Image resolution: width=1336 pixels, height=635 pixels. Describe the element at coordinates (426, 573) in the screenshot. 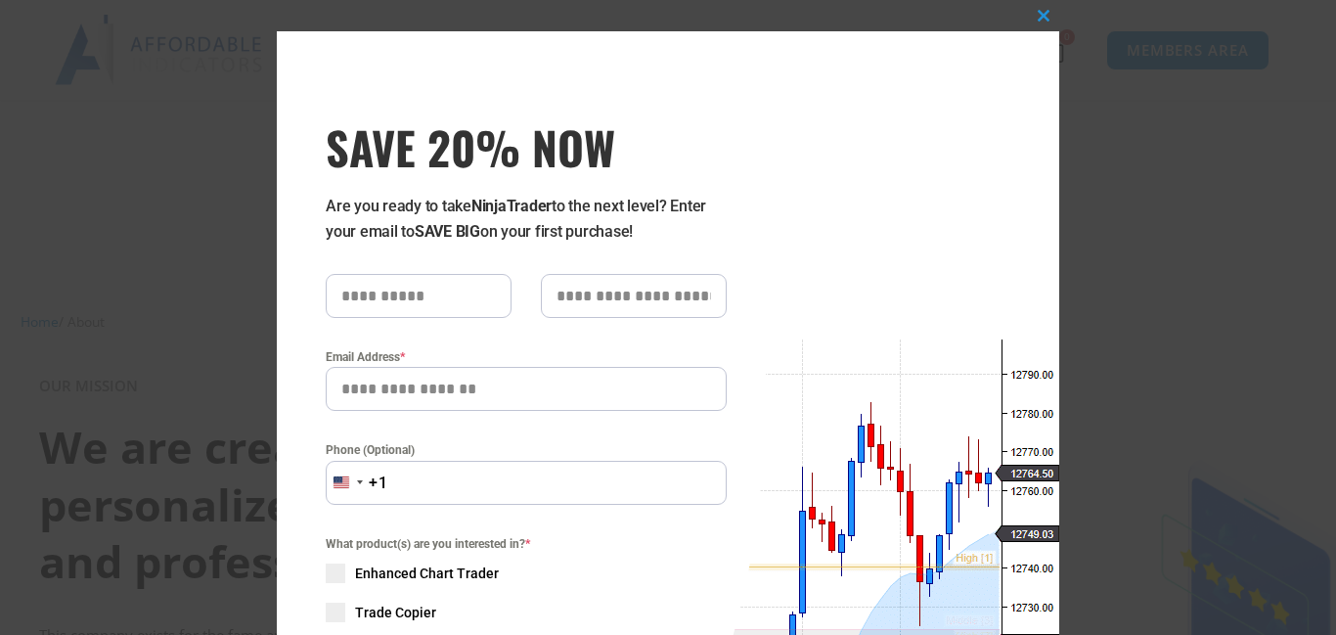

I see `span: Enhanced Chart Trader` at that location.